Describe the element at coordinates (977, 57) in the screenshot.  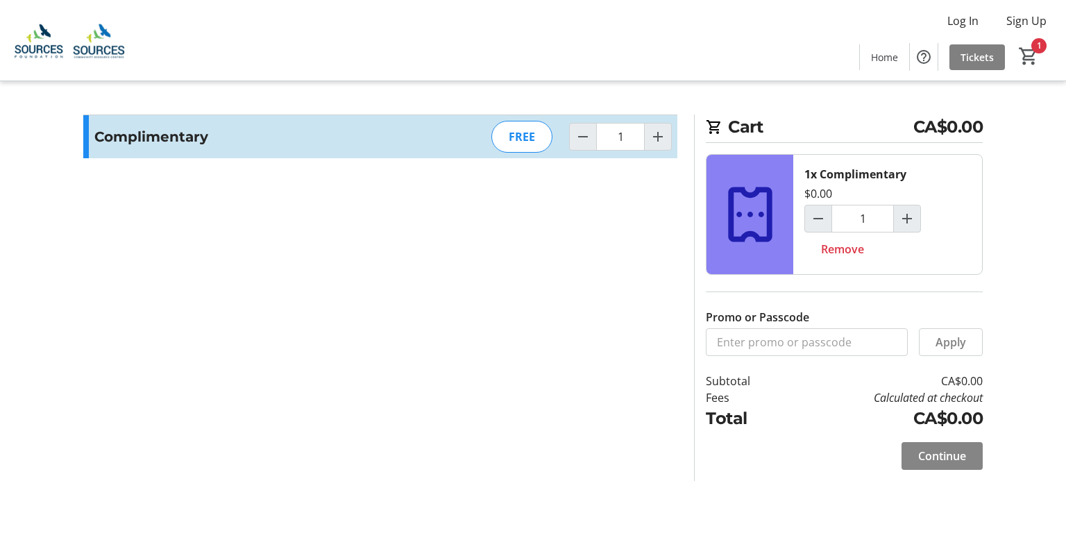
I see `span: Tickets` at that location.